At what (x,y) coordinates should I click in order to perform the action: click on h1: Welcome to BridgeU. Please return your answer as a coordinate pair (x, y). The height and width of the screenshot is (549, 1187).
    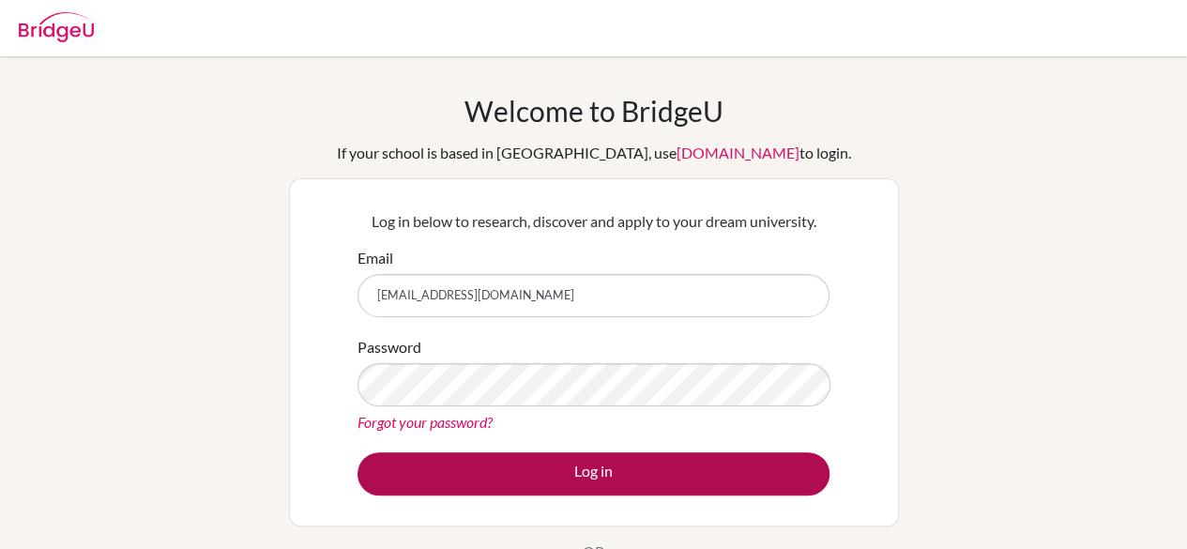
    Looking at the image, I should click on (594, 111).